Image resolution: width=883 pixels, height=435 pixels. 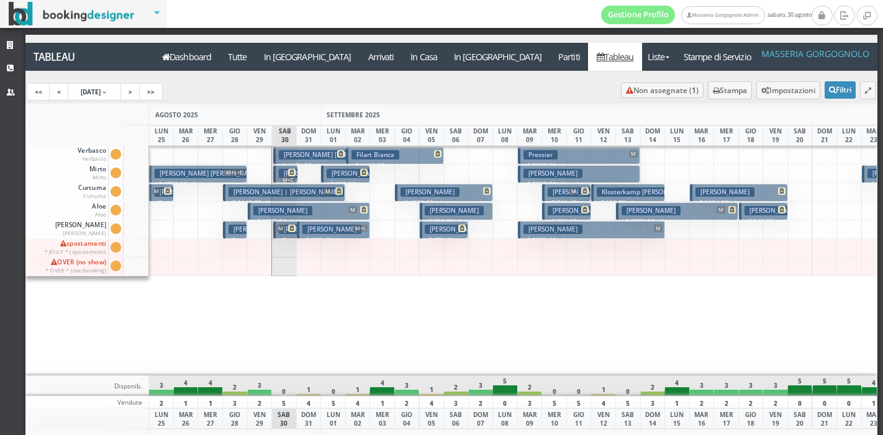 What do you see at coordinates (775, 418) in the screenshot?
I see `div: VEN 19` at bounding box center [775, 418].